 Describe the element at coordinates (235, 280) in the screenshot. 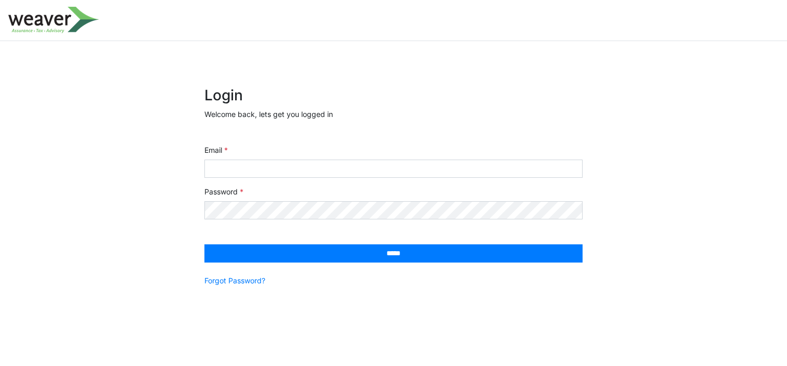

I see `a: Forgot Password?` at that location.